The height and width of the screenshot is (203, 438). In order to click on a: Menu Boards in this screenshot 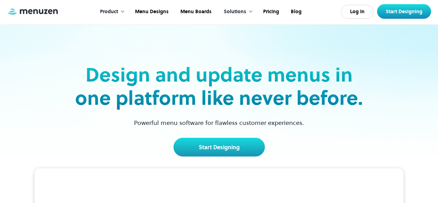, I will do `click(195, 12)`.